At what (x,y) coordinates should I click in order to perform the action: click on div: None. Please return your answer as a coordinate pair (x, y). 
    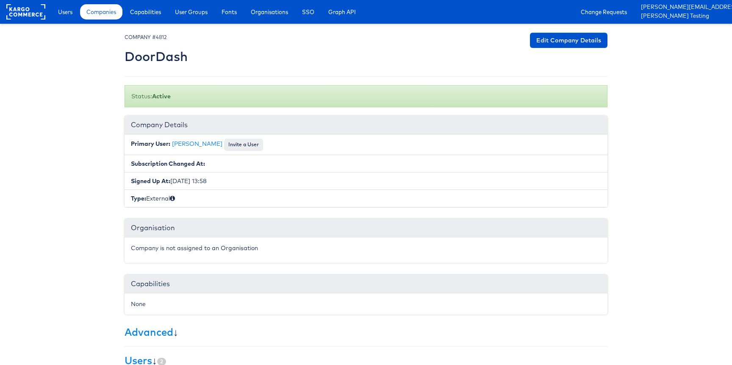
    Looking at the image, I should click on (366, 304).